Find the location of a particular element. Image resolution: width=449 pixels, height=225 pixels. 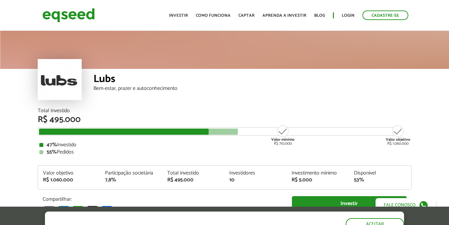

div: 7,8% is located at coordinates (131, 180).